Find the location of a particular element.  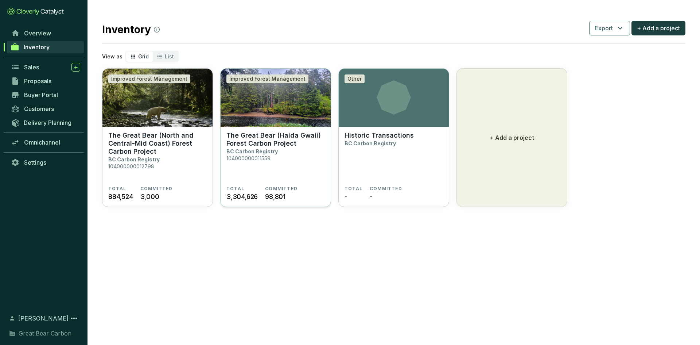

span: Sales is located at coordinates (31, 67).